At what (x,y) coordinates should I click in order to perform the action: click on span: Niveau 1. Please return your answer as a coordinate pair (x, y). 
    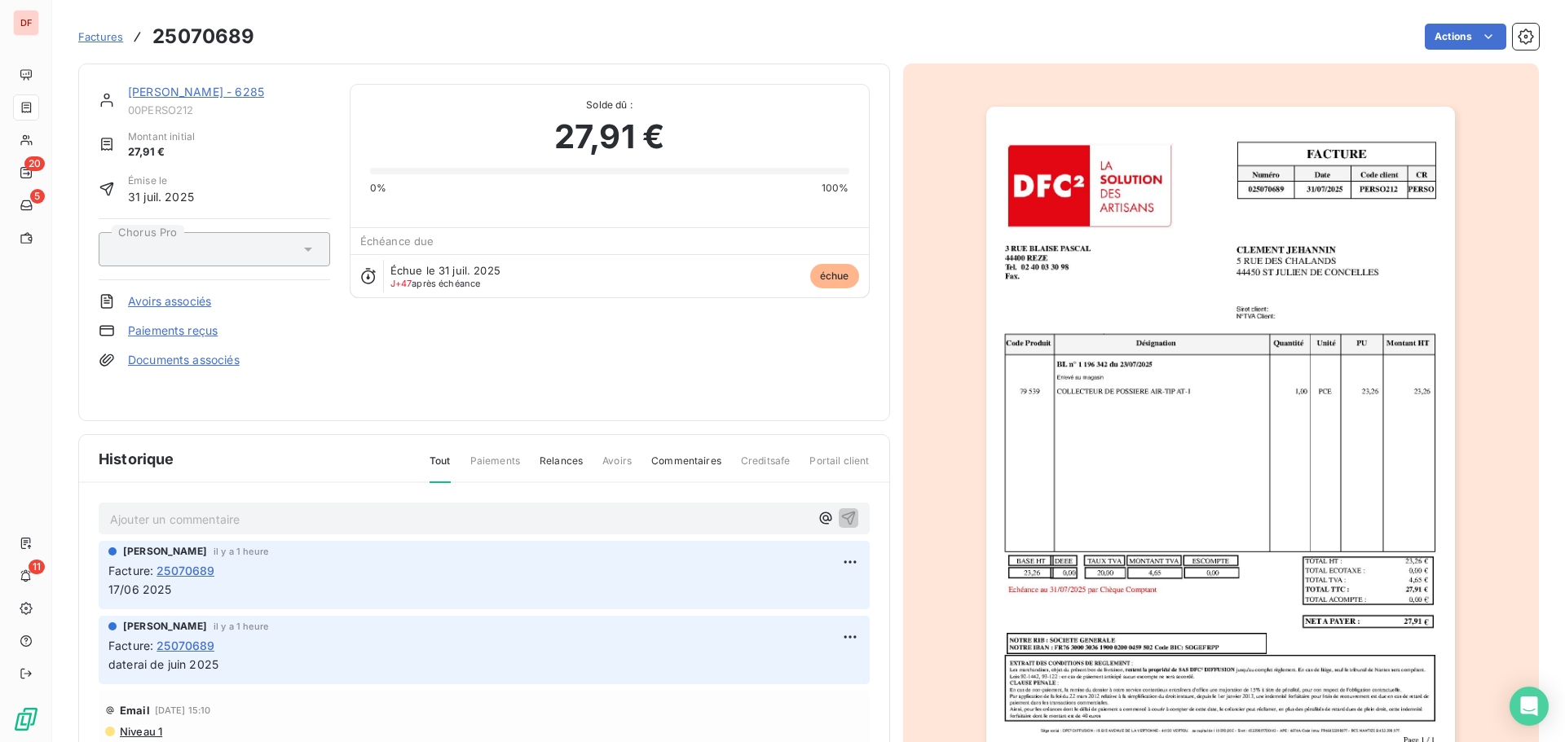
    Looking at the image, I should click on (140, 732).